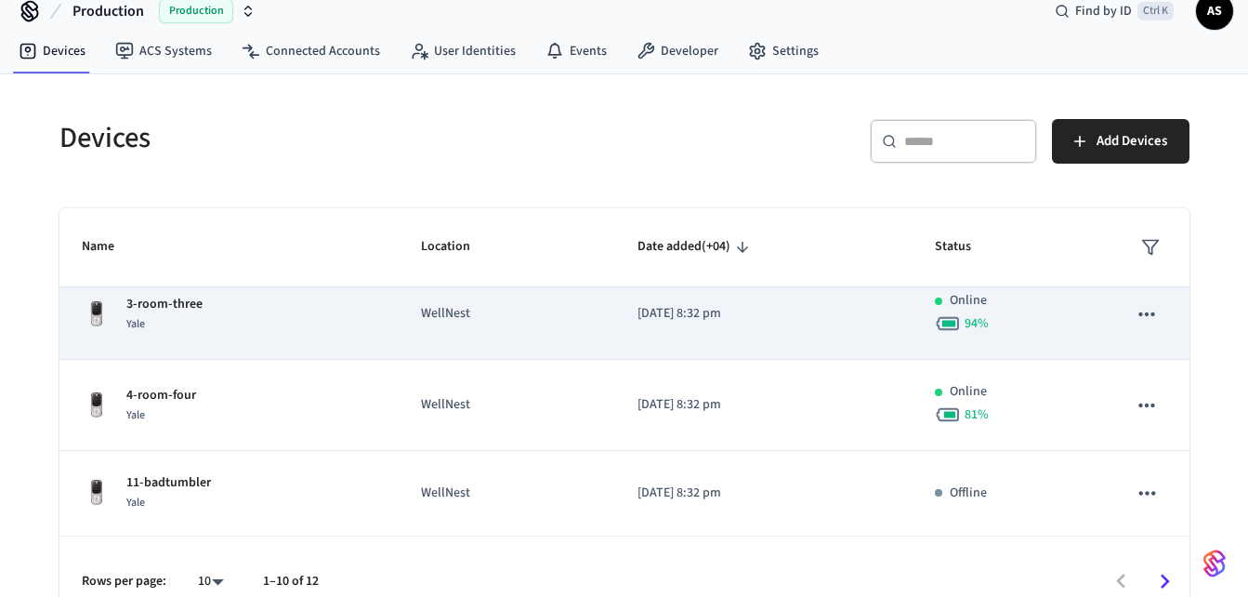  I want to click on a: Connected Accounts, so click(310, 51).